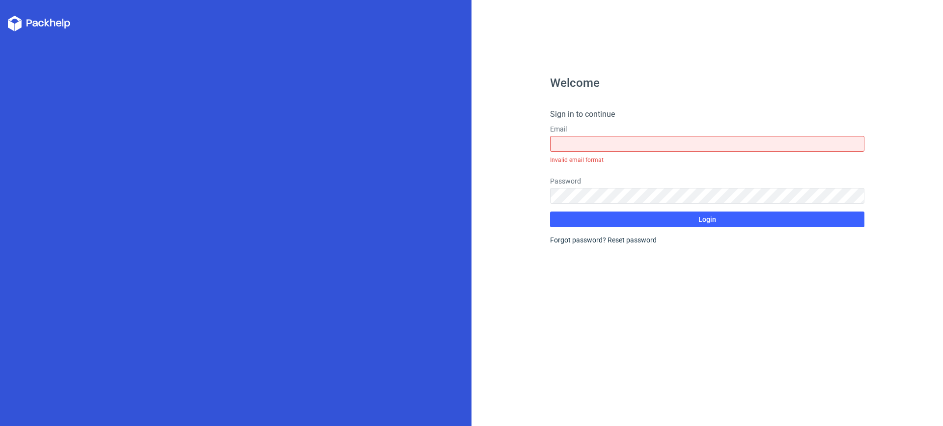  I want to click on label: Email, so click(707, 129).